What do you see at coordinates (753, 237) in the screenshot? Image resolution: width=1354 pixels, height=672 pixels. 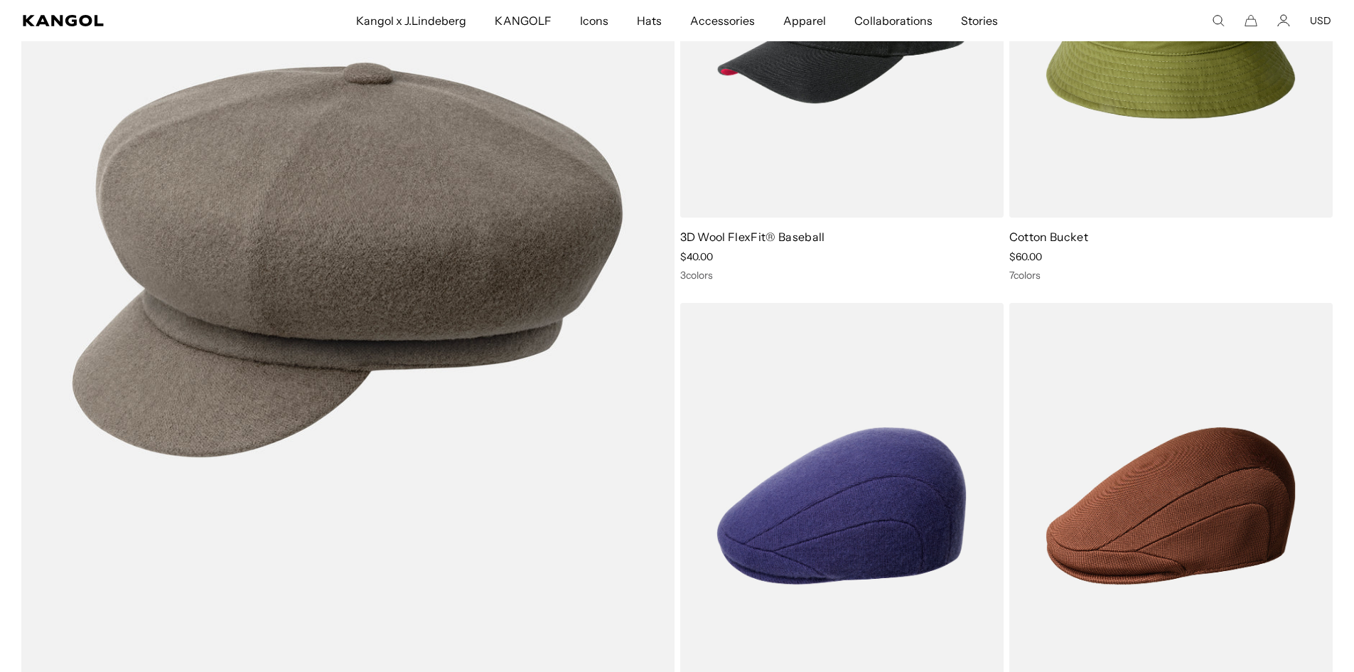 I see `a: 3D Wool FlexFit® Baseball` at bounding box center [753, 237].